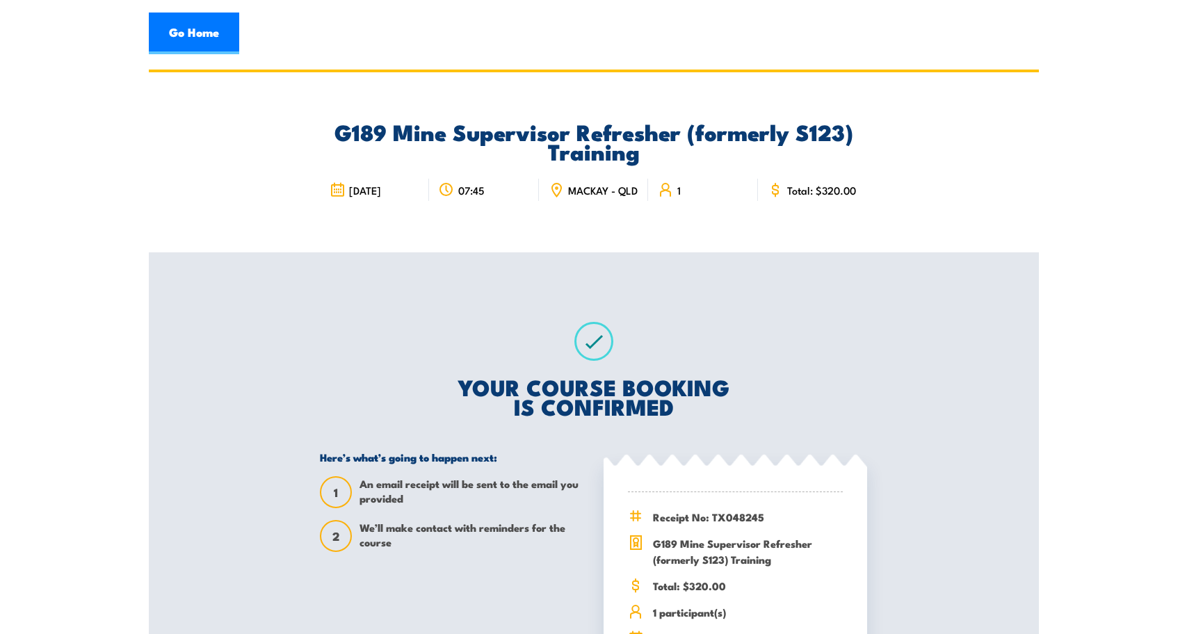 Image resolution: width=1187 pixels, height=634 pixels. I want to click on span: An email receipt will be sent to the email you provided, so click(472, 493).